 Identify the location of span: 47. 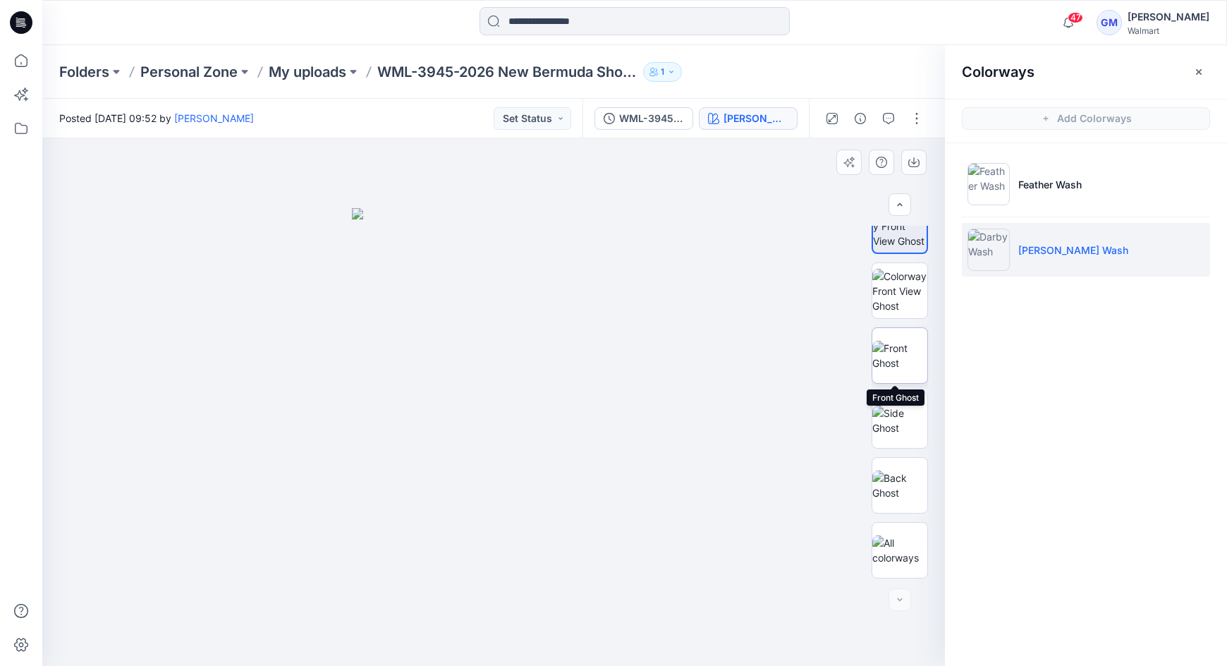
(1075, 18).